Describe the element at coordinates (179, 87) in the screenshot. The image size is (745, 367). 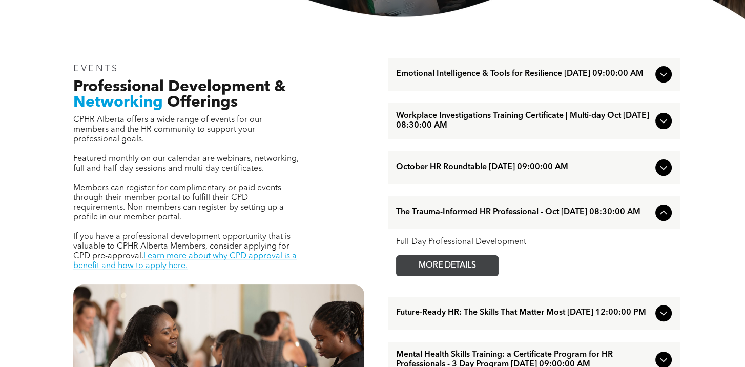
I see `span: Professional Development &` at that location.